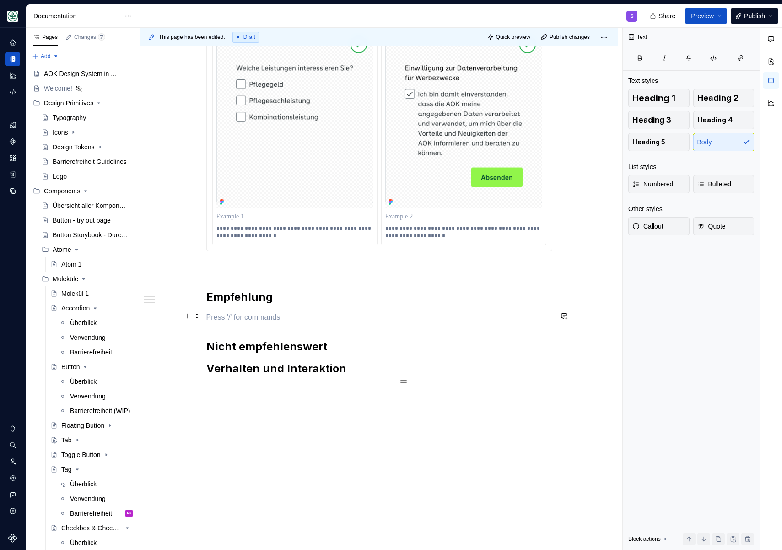  I want to click on a: Button Storybook - Durchstich!, so click(87, 235).